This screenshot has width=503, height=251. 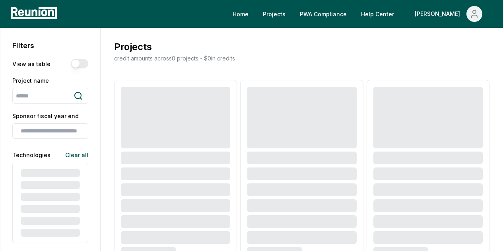 What do you see at coordinates (174, 58) in the screenshot?
I see `p: credit amounts across 0 projects - $ 0 in credits` at bounding box center [174, 58].